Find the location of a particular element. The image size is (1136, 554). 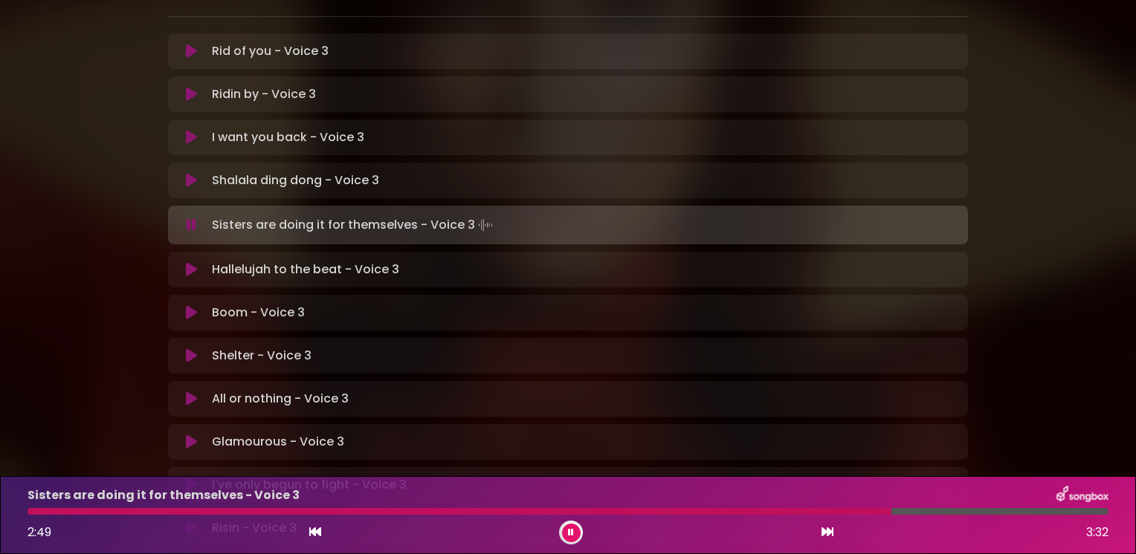

p: I want you back - Voice 3 is located at coordinates (288, 137).